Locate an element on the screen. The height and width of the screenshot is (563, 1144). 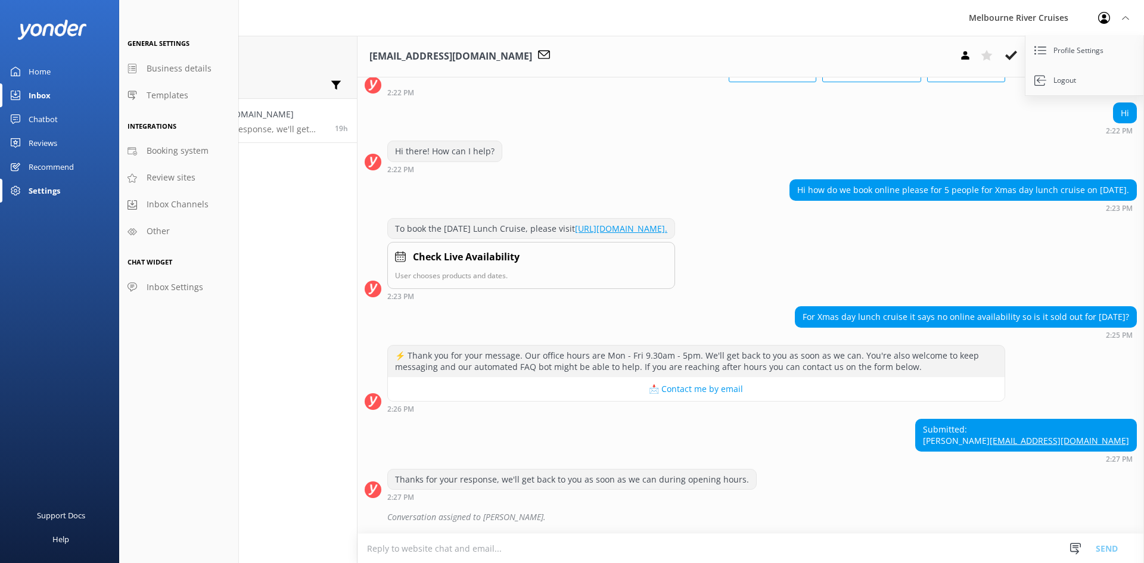
div: Support Docs is located at coordinates (61, 515).